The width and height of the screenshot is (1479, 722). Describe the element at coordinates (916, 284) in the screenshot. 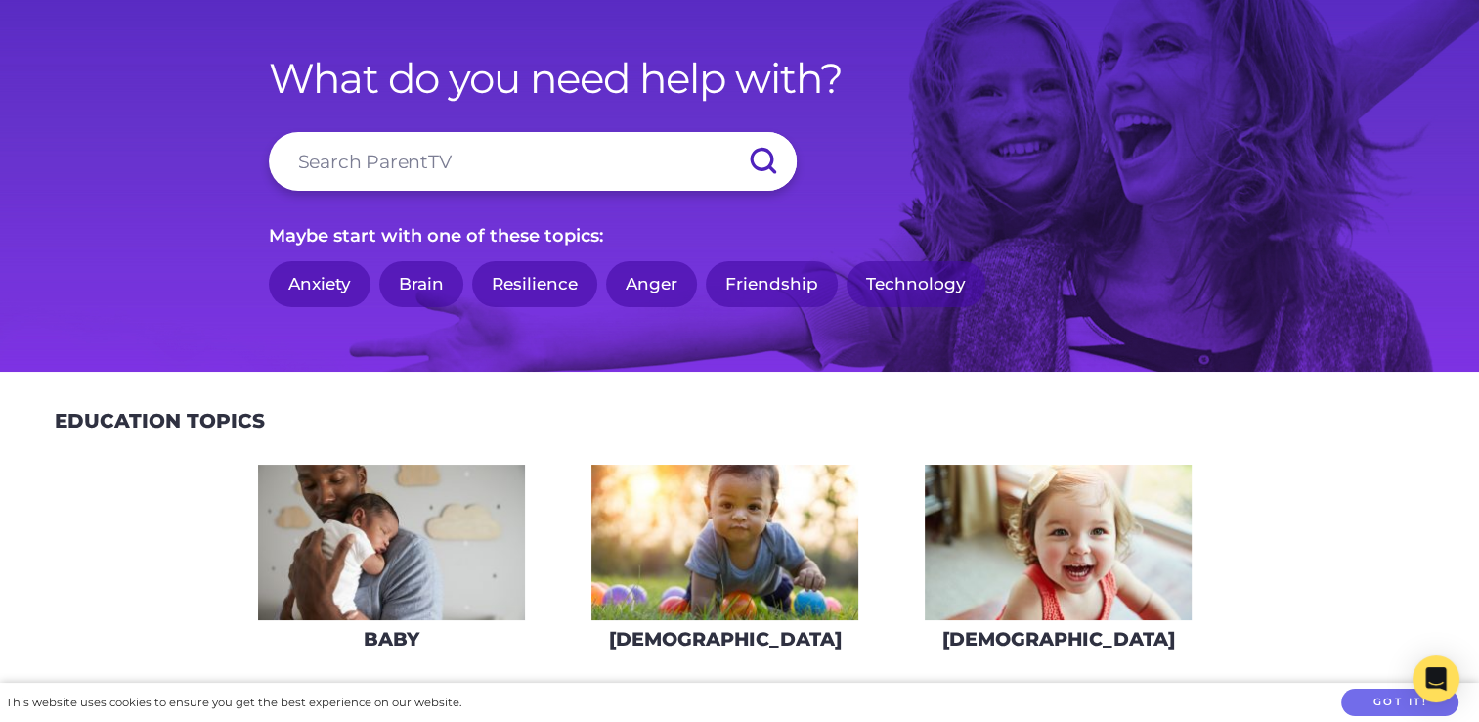

I see `a: Technology` at that location.